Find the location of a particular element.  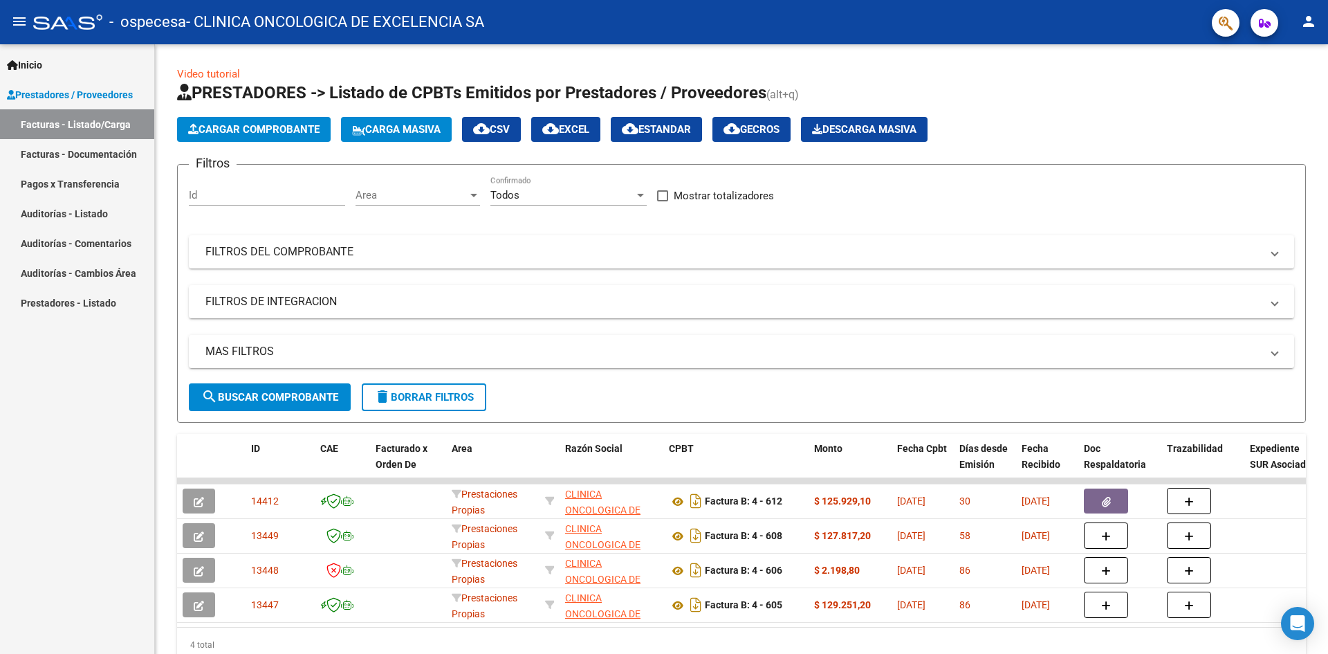

button: Estandar is located at coordinates (656, 129).